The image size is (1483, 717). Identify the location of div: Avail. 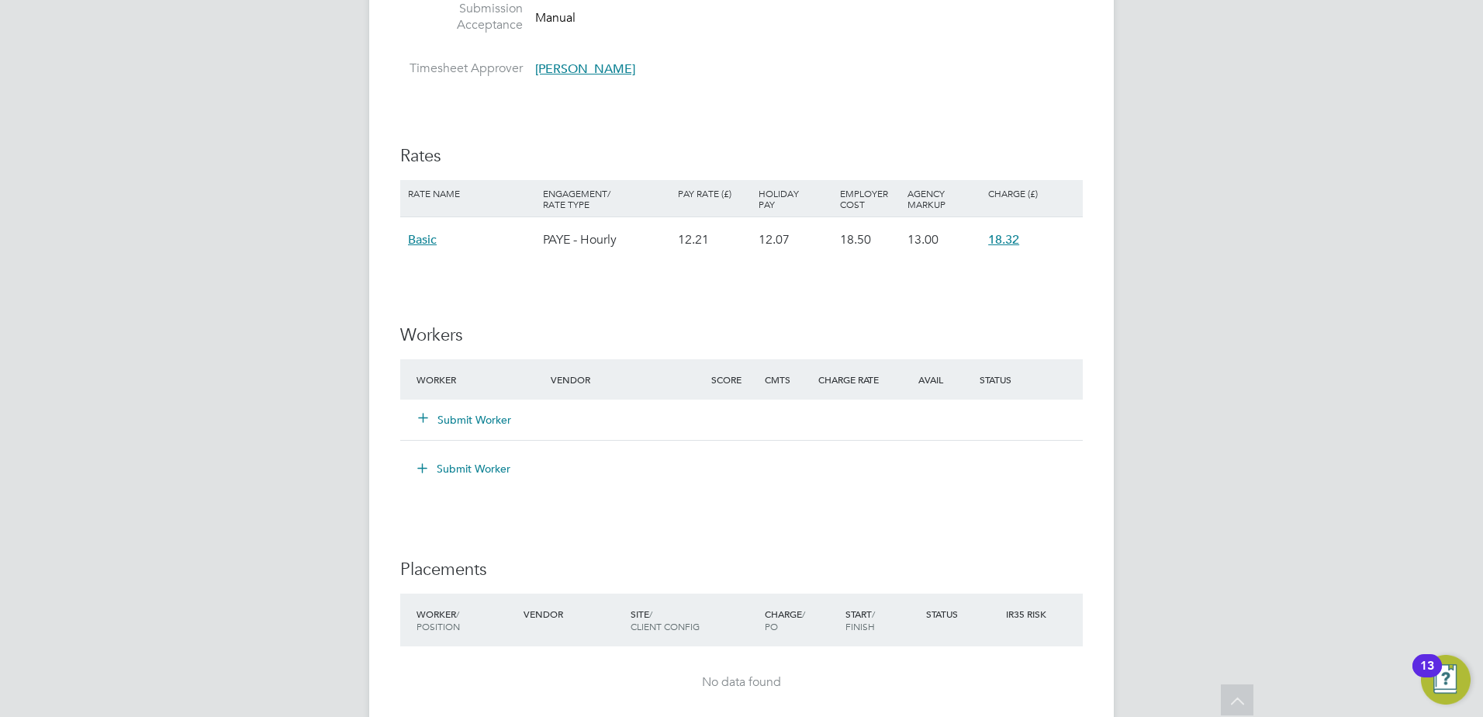
(936, 379).